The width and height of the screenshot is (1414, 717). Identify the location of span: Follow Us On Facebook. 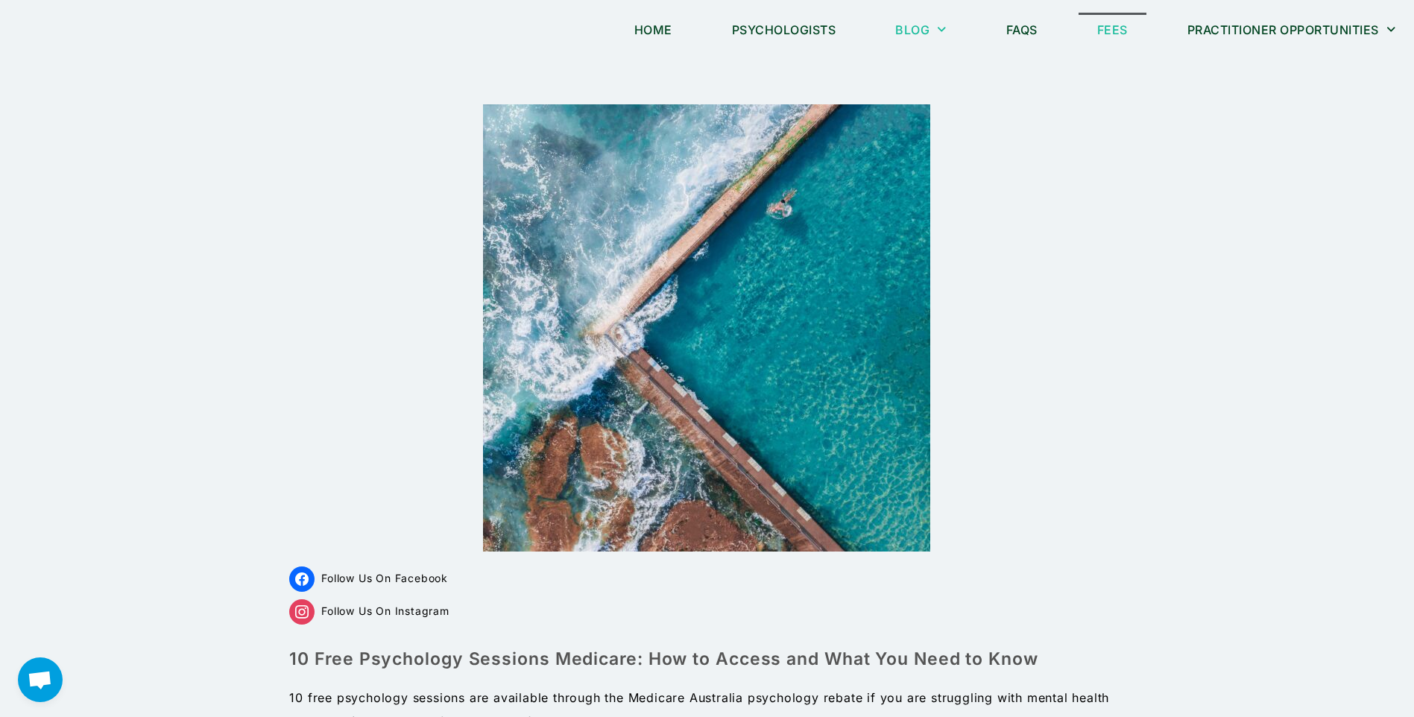
(385, 578).